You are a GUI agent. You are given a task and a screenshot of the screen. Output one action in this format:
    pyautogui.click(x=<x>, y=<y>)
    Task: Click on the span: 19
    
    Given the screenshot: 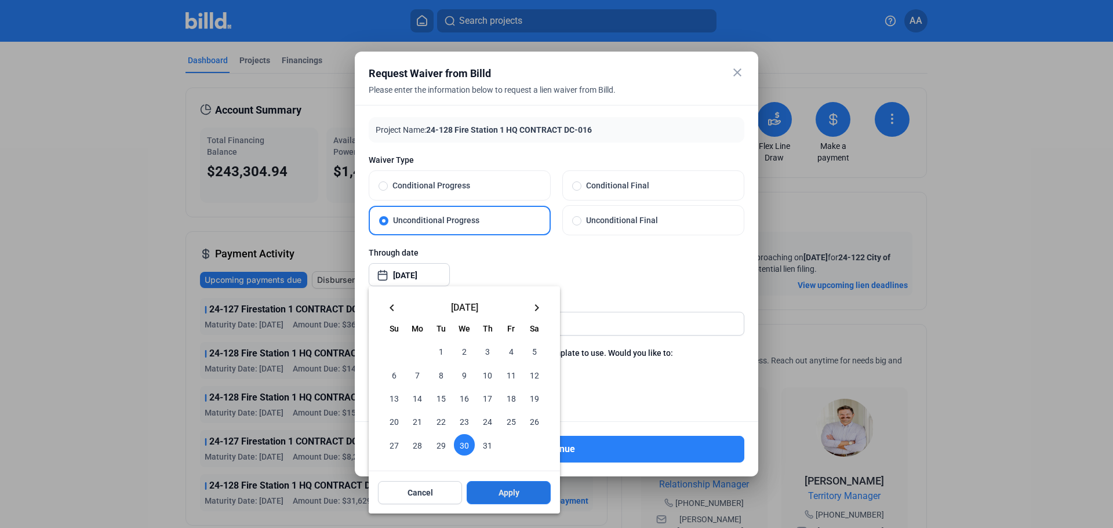 What is the action you would take?
    pyautogui.click(x=534, y=398)
    